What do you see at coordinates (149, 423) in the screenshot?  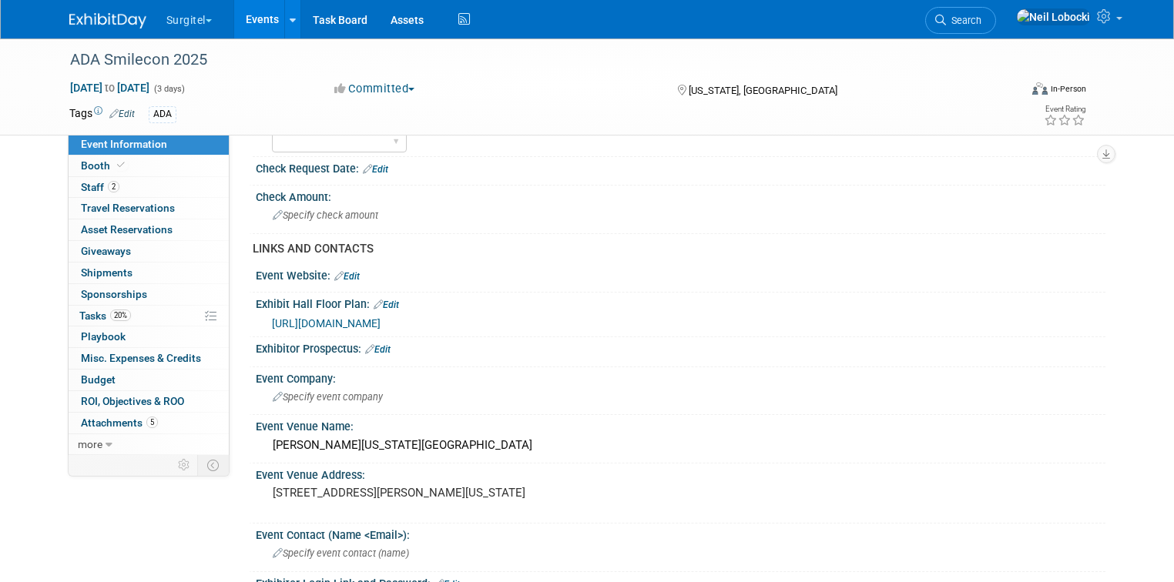 I see `a: Attachments5` at bounding box center [149, 423].